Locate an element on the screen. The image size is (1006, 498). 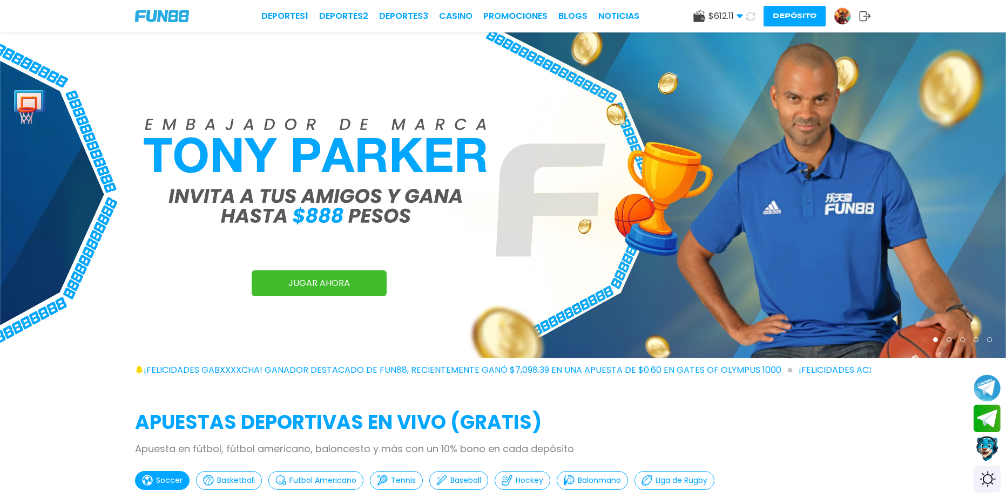
a: NOTICIAS is located at coordinates (619, 16).